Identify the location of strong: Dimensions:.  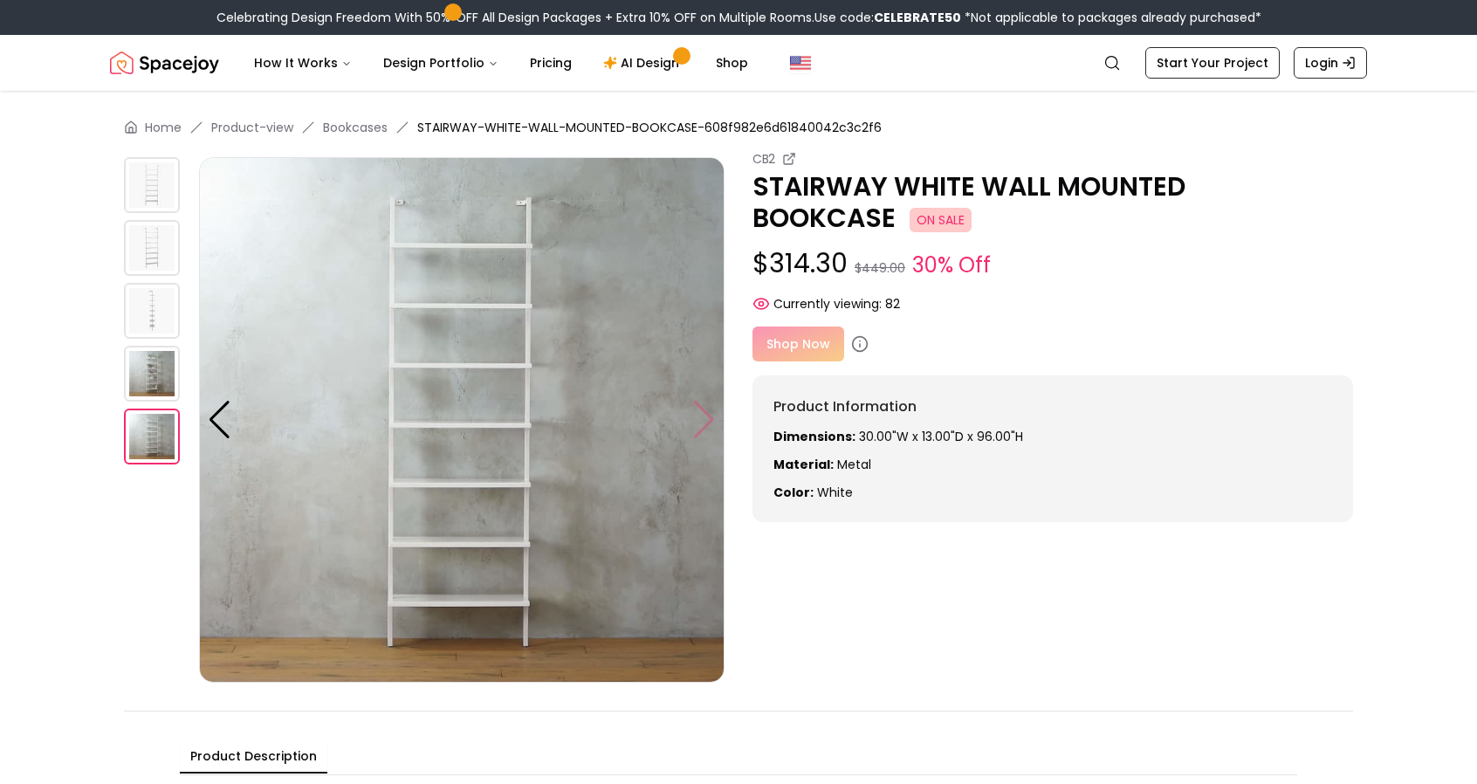
(815, 437).